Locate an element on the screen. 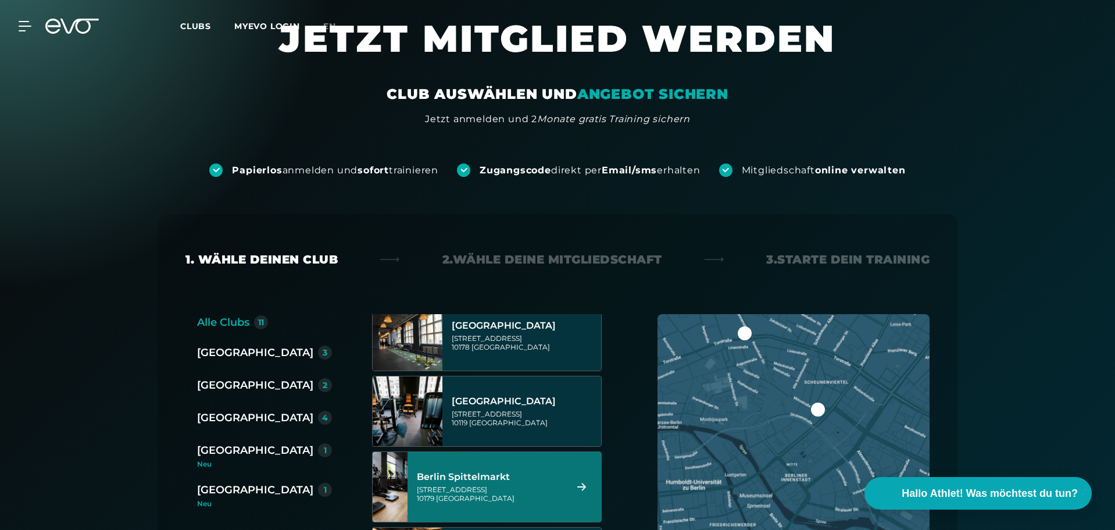  img: Berlin Rosenthaler Platz is located at coordinates (408, 411).